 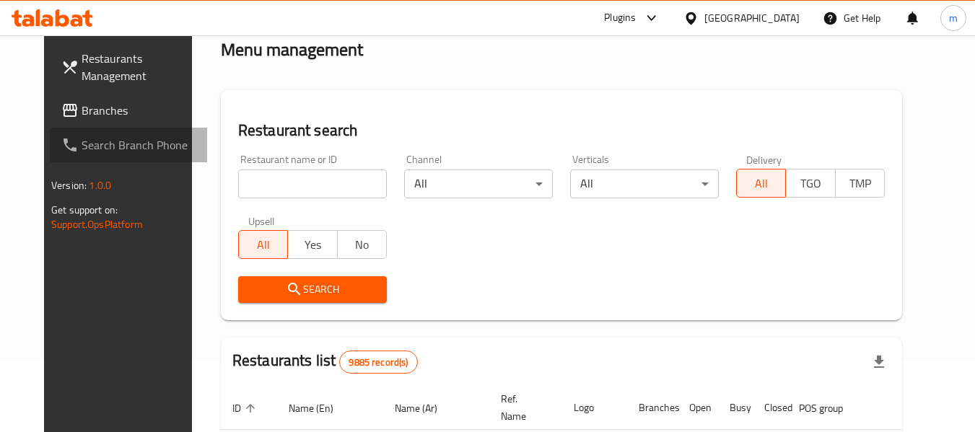 I want to click on span: Branches, so click(x=139, y=110).